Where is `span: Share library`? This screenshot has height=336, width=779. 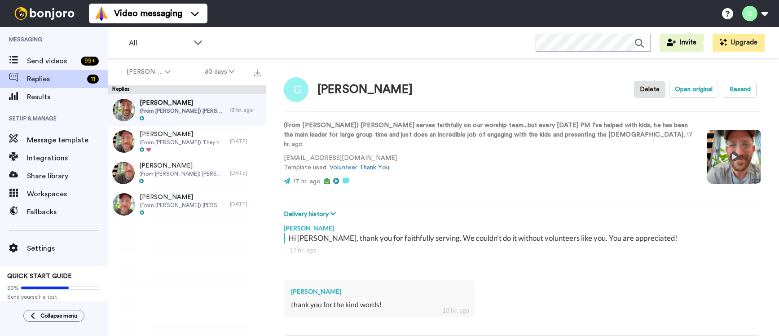 span: Share library is located at coordinates (67, 176).